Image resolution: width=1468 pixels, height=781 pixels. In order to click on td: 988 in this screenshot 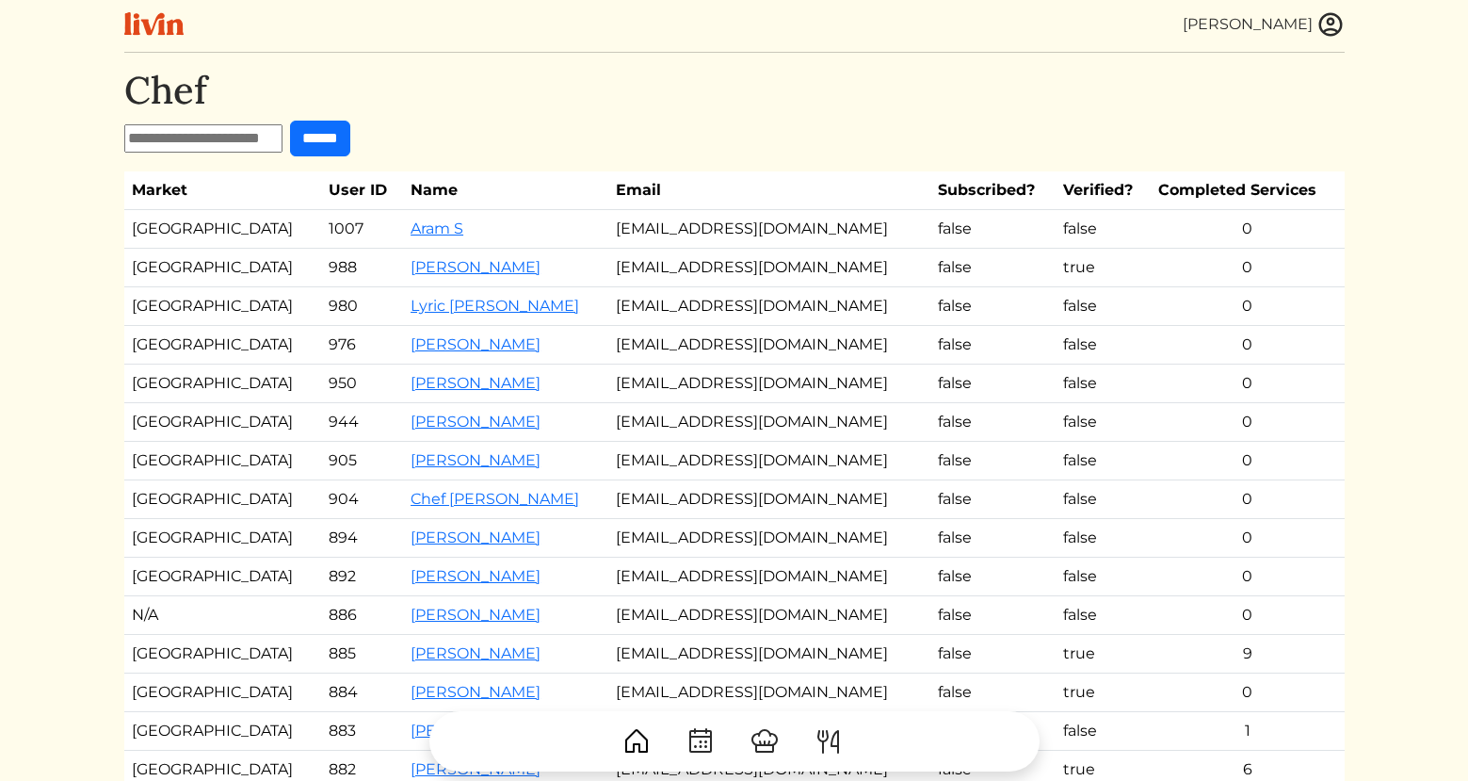, I will do `click(362, 267)`.